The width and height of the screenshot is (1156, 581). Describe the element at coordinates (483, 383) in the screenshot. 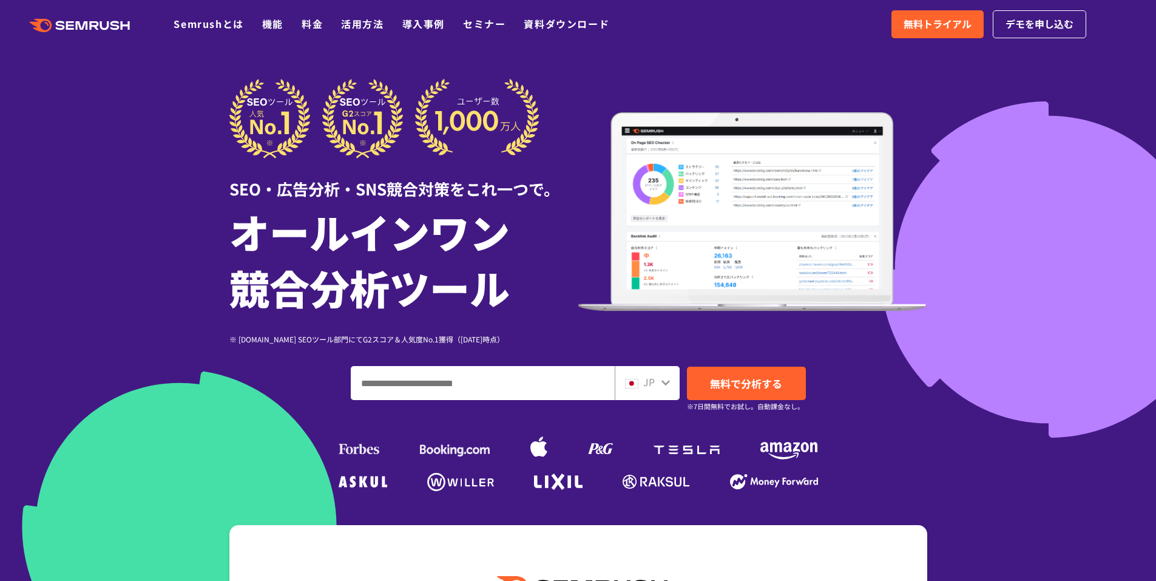

I see `input: ドメイン、キーワードまたはURLを入力してください` at that location.